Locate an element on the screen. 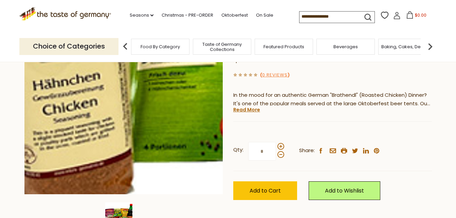 Image resolution: width=456 pixels, height=218 pixels. p: Choice of Categories is located at coordinates (69, 46).